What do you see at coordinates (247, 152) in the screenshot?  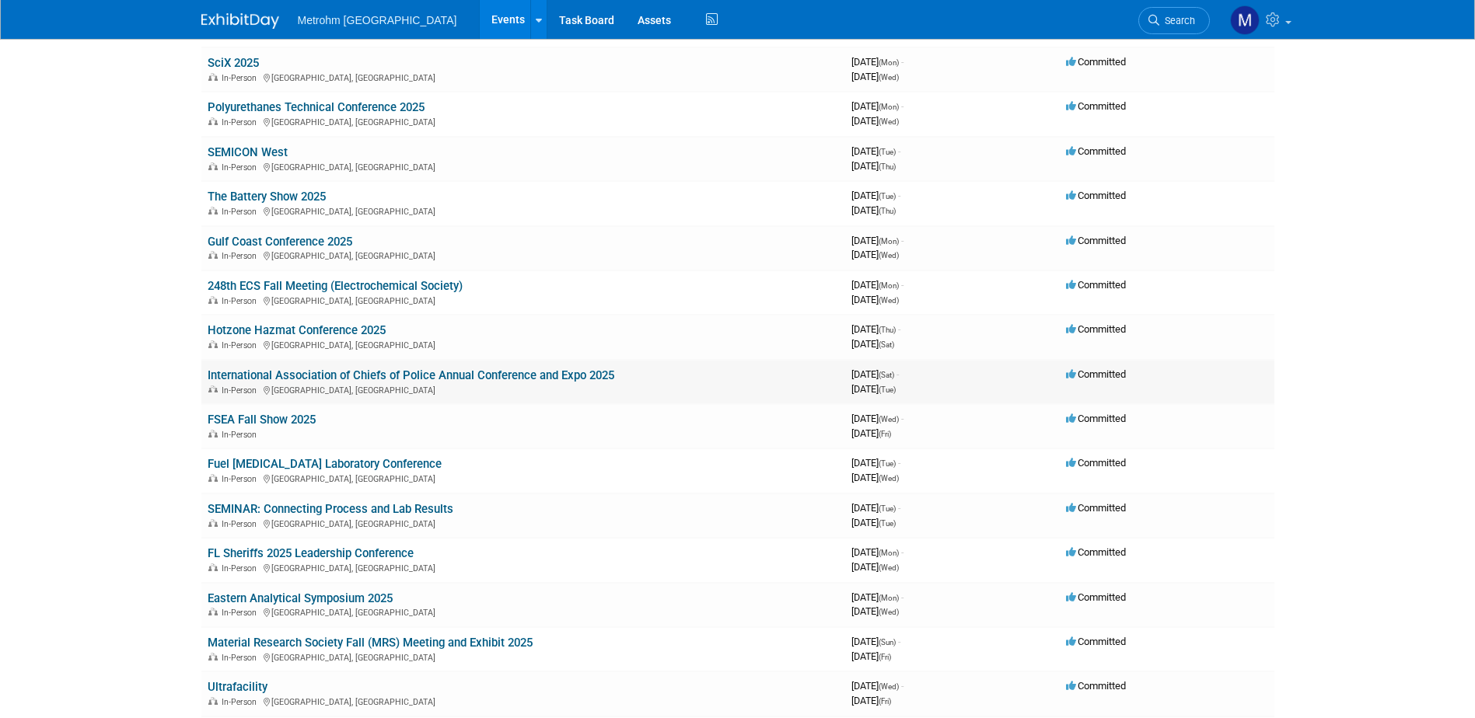 I see `a: SEMICON West` at bounding box center [247, 152].